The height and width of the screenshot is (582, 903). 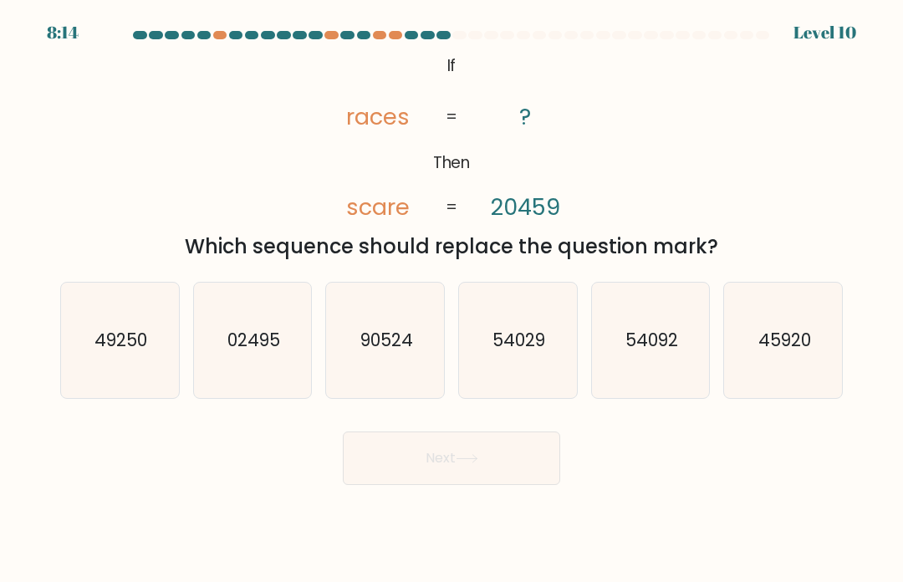 What do you see at coordinates (451, 65) in the screenshot?
I see `tspan: If` at bounding box center [451, 65].